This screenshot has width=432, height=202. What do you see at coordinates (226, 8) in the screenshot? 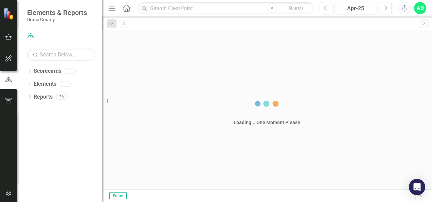
I see `input: Search ClearPoint...` at bounding box center [226, 8].